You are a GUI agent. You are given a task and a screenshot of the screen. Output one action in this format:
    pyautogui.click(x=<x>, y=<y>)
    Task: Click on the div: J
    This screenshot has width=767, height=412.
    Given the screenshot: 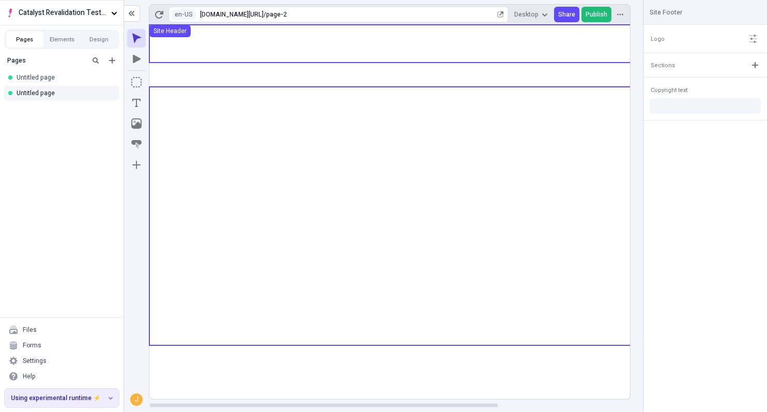 What is the action you would take?
    pyautogui.click(x=136, y=399)
    